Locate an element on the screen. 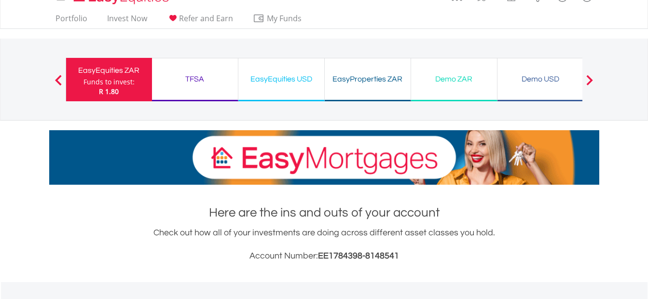 The height and width of the screenshot is (299, 648). span: My Funds is located at coordinates (284, 18).